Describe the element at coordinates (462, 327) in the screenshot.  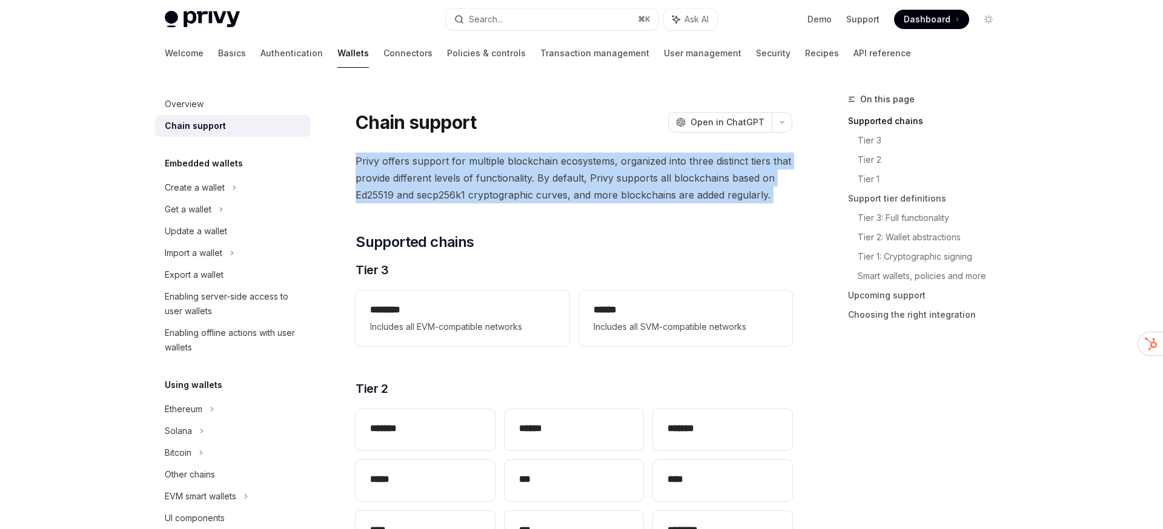
I see `span: Includes all EVM-compatible networks` at that location.